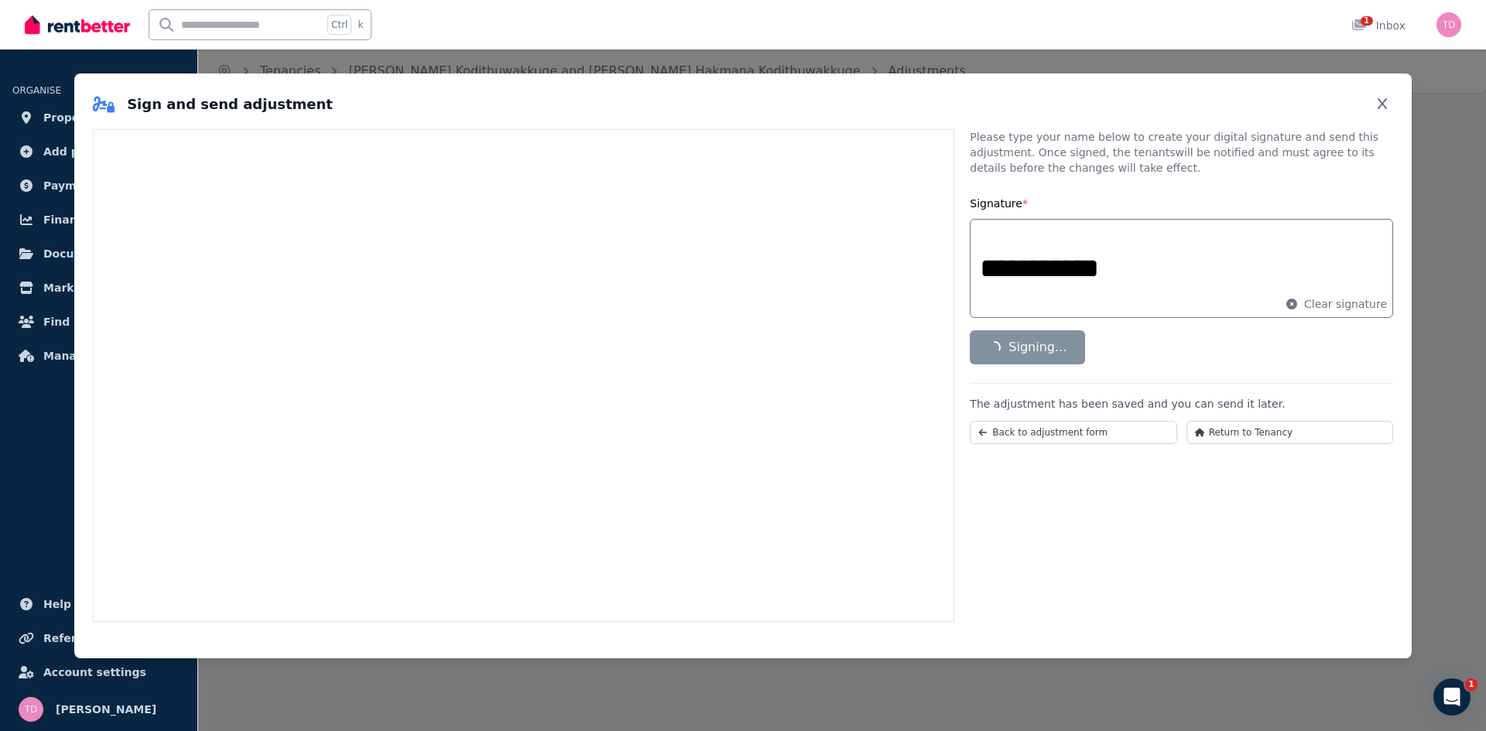  What do you see at coordinates (1027, 347) in the screenshot?
I see `button: Signing...` at bounding box center [1027, 347].